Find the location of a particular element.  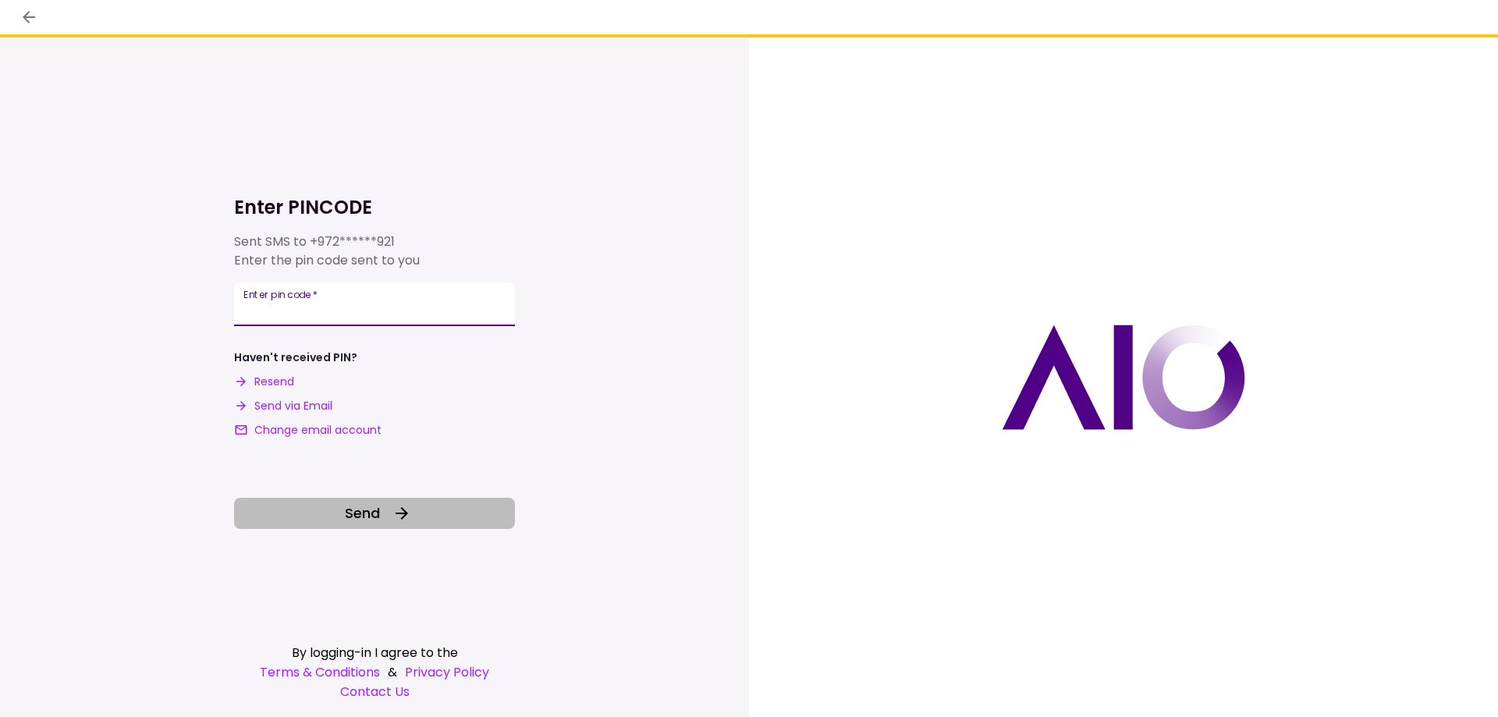

img: AIO logo is located at coordinates (1124, 377).